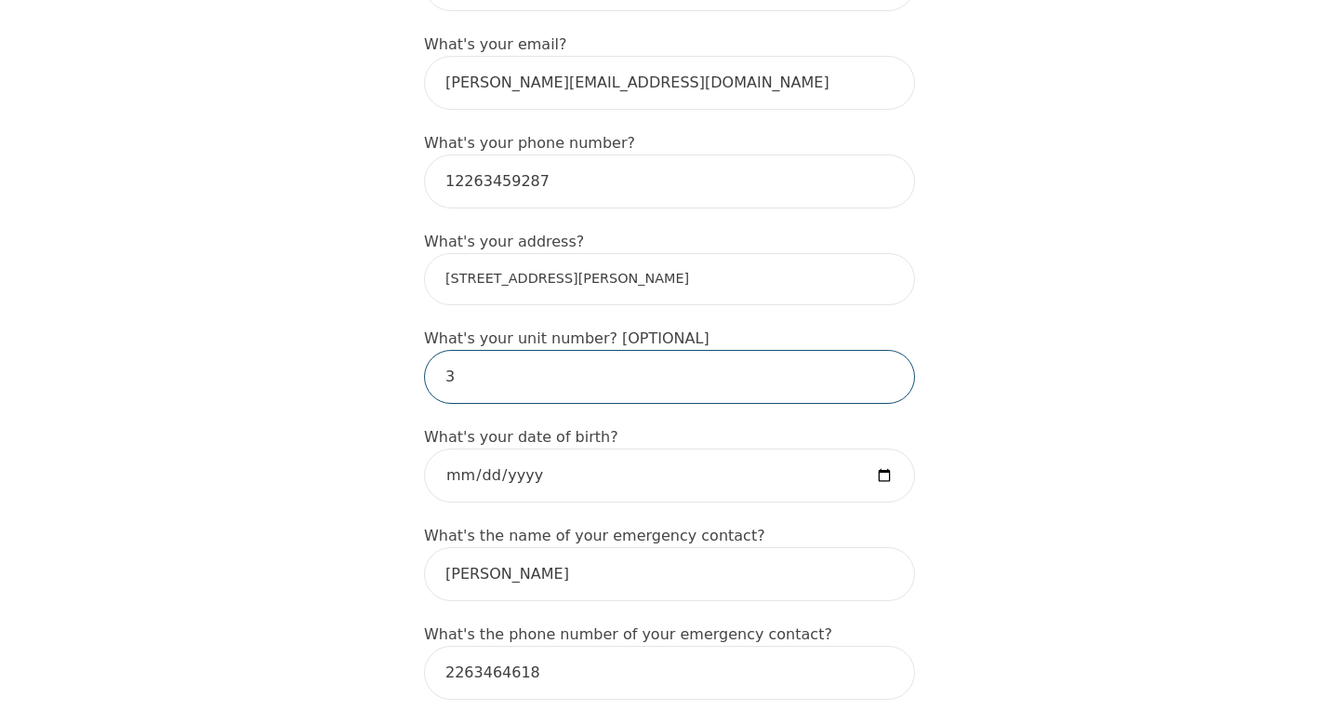 This screenshot has width=1339, height=724. I want to click on label: What's your phone number?, so click(529, 142).